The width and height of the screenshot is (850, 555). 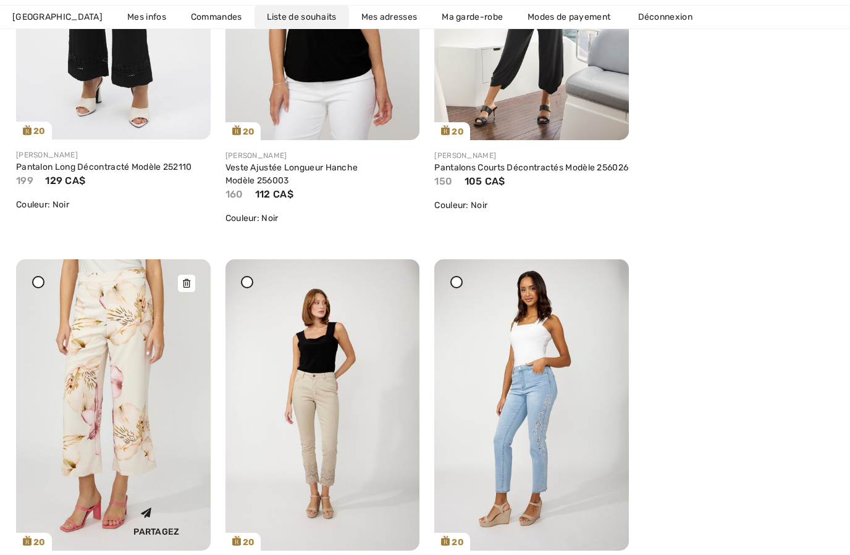 I want to click on img: frank-lyman-pants-beige_256743_6_0464_search.jpg, so click(x=322, y=405).